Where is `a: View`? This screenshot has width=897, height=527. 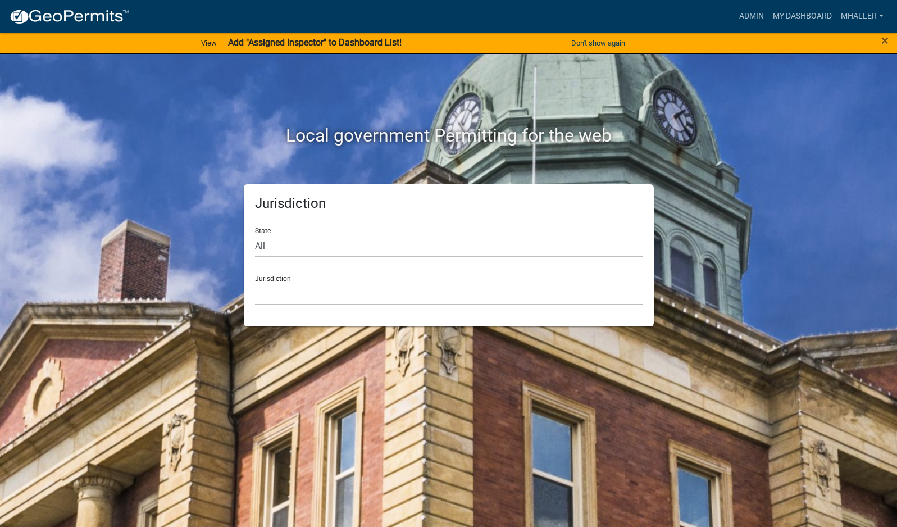
a: View is located at coordinates (209, 43).